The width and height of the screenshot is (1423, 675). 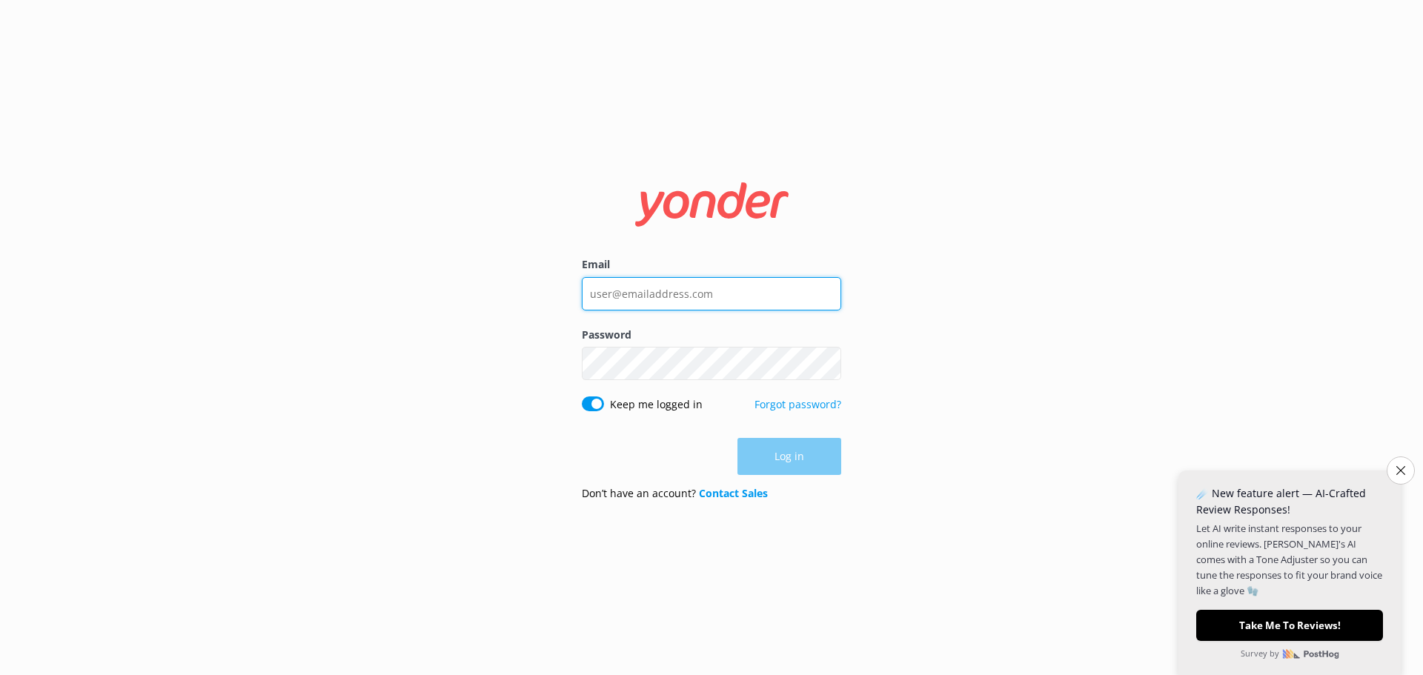 What do you see at coordinates (797, 404) in the screenshot?
I see `a: Forgot password?` at bounding box center [797, 404].